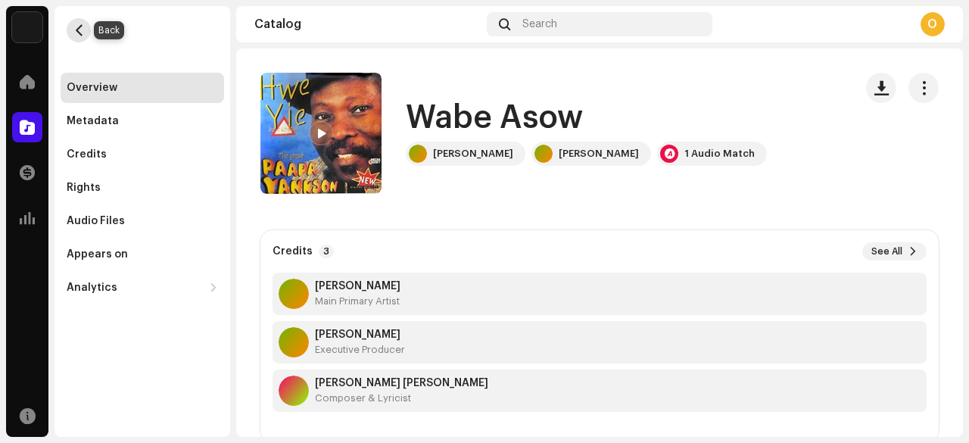  I want to click on div: Overview, so click(92, 88).